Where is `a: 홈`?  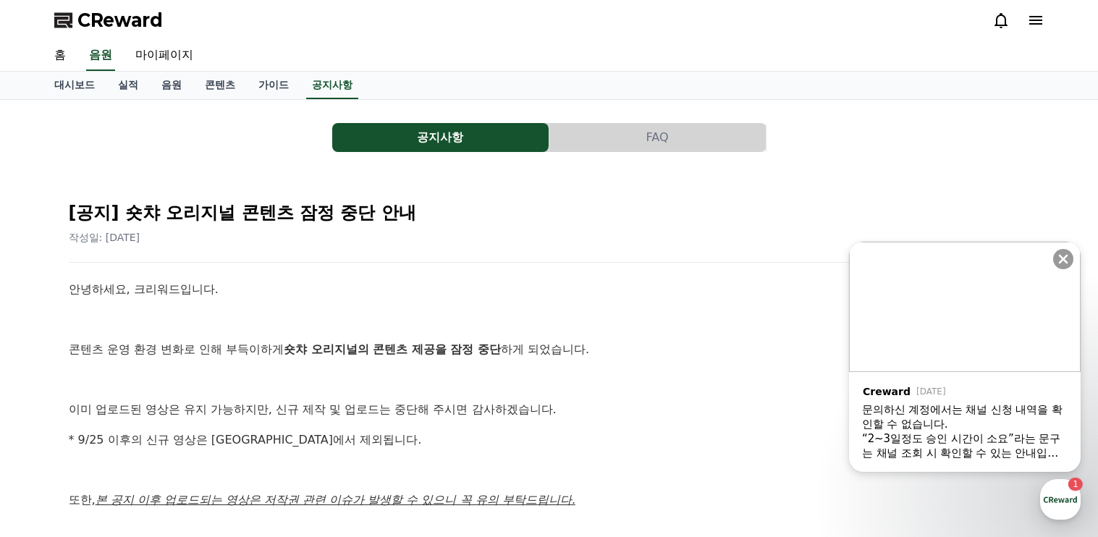 a: 홈 is located at coordinates (60, 56).